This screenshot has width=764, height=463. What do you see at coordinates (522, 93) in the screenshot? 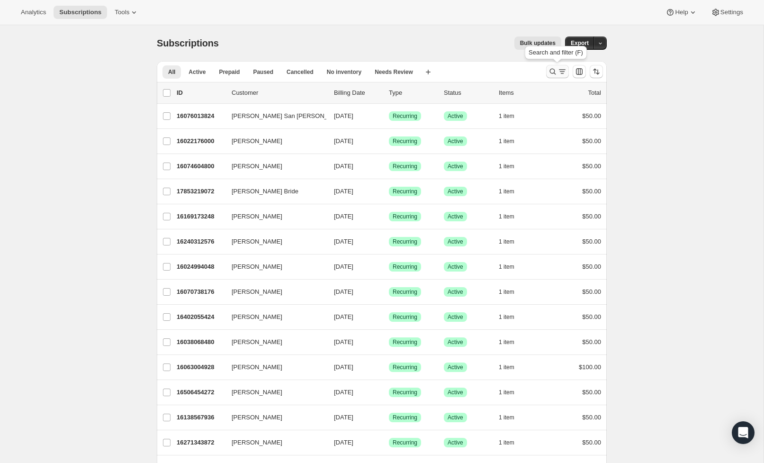
I see `div: Items` at bounding box center [522, 93].